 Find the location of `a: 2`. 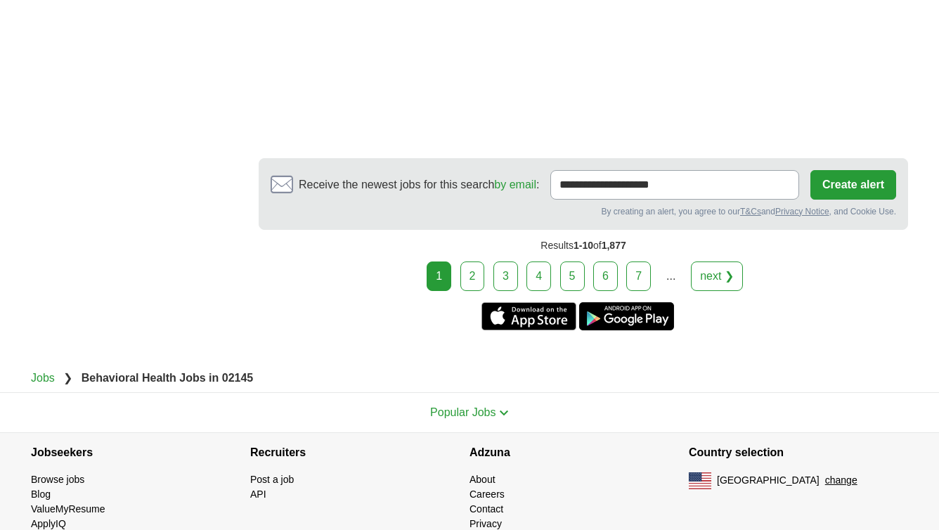

a: 2 is located at coordinates (472, 276).